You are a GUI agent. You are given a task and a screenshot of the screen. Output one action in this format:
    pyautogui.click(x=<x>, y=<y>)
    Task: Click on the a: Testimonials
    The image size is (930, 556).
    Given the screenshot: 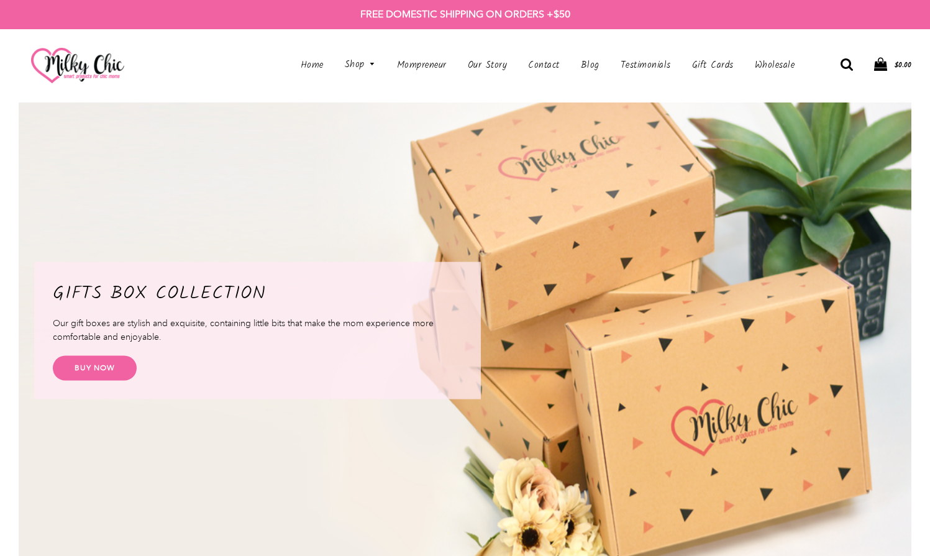 What is the action you would take?
    pyautogui.click(x=645, y=65)
    